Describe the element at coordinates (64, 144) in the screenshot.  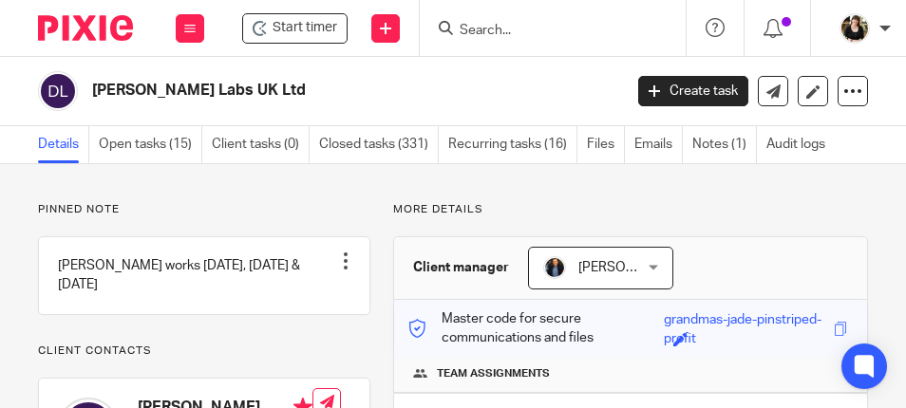
I see `a: Details` at that location.